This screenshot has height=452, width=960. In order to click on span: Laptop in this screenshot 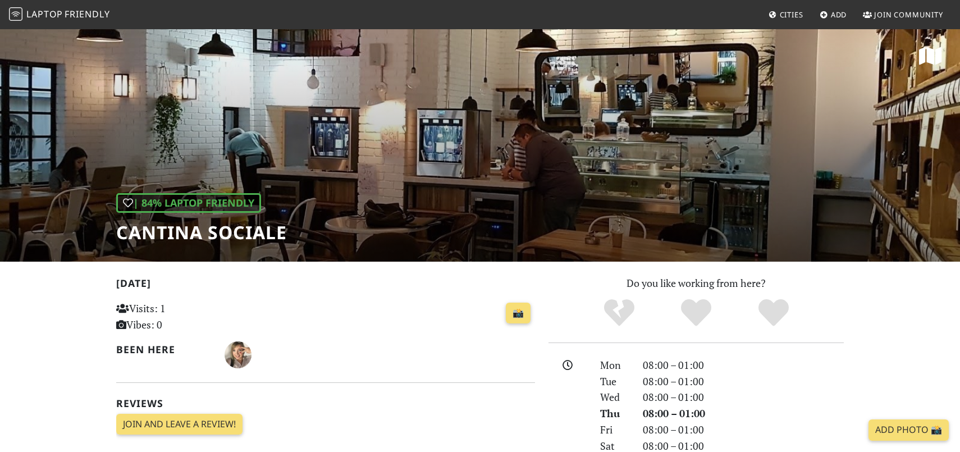, I will do `click(44, 14)`.